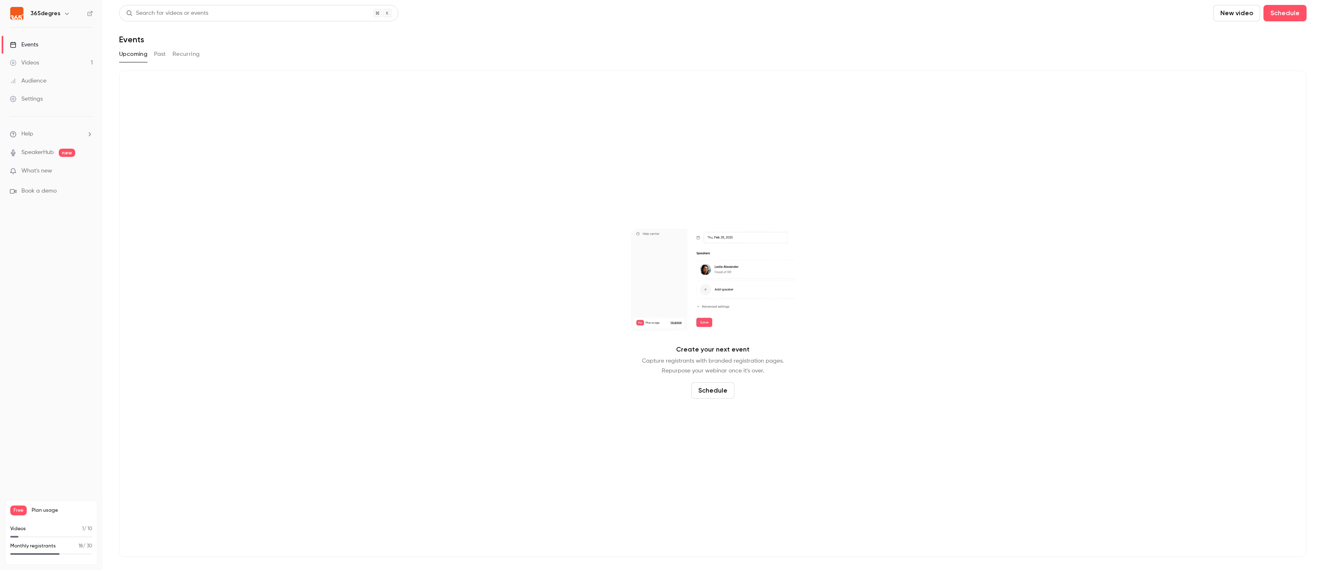  I want to click on span: 1, so click(83, 529).